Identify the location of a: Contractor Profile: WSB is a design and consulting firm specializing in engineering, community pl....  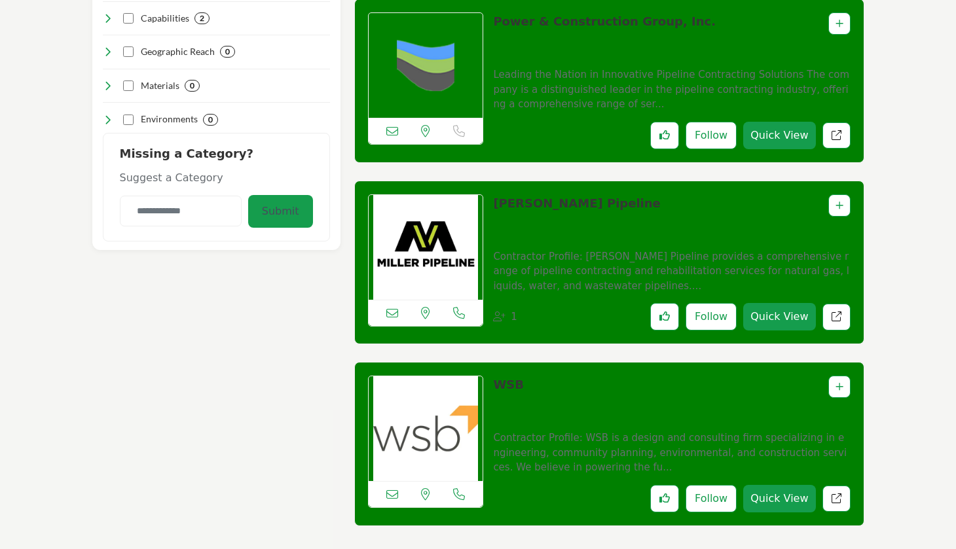
(671, 449).